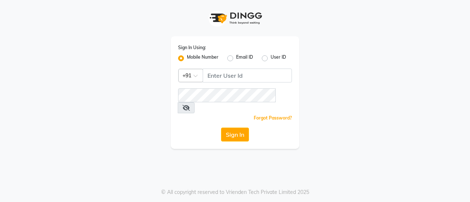 The image size is (470, 202). Describe the element at coordinates (273, 118) in the screenshot. I see `a: Forgot Password?` at that location.